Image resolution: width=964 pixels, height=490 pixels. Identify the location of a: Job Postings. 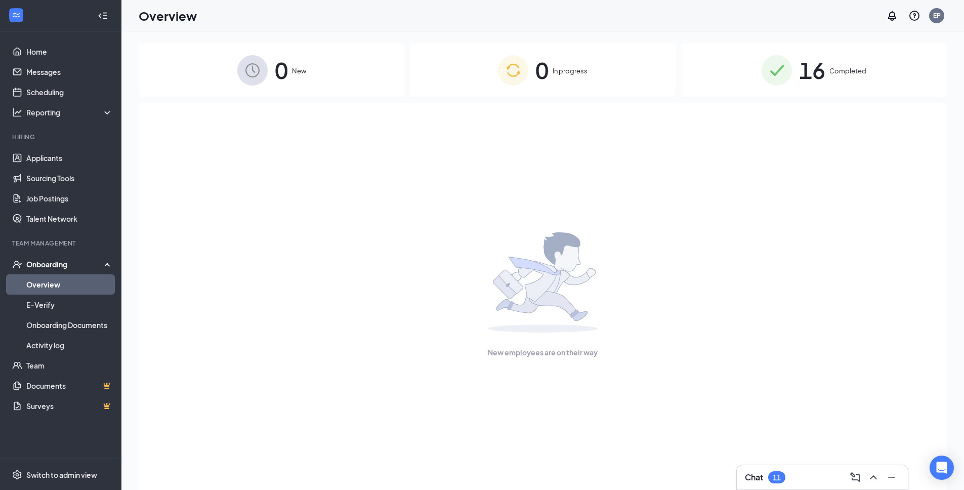
(69, 198).